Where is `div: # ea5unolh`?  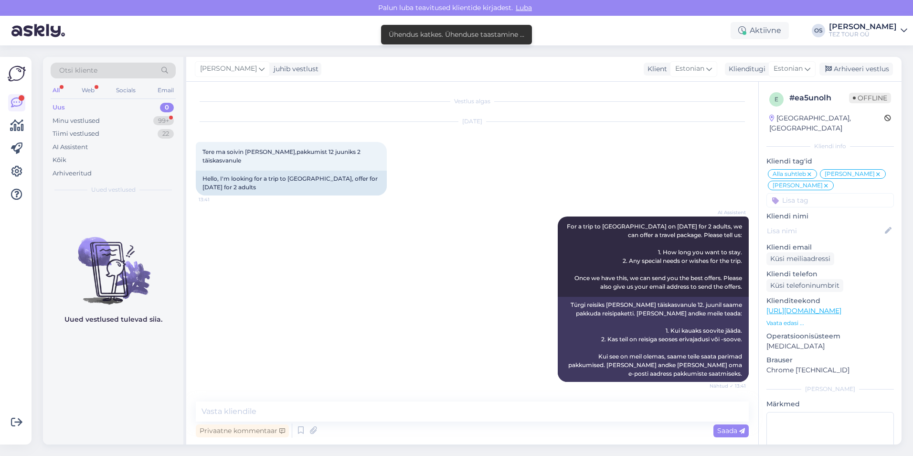
div: # ea5unolh is located at coordinates (819, 98).